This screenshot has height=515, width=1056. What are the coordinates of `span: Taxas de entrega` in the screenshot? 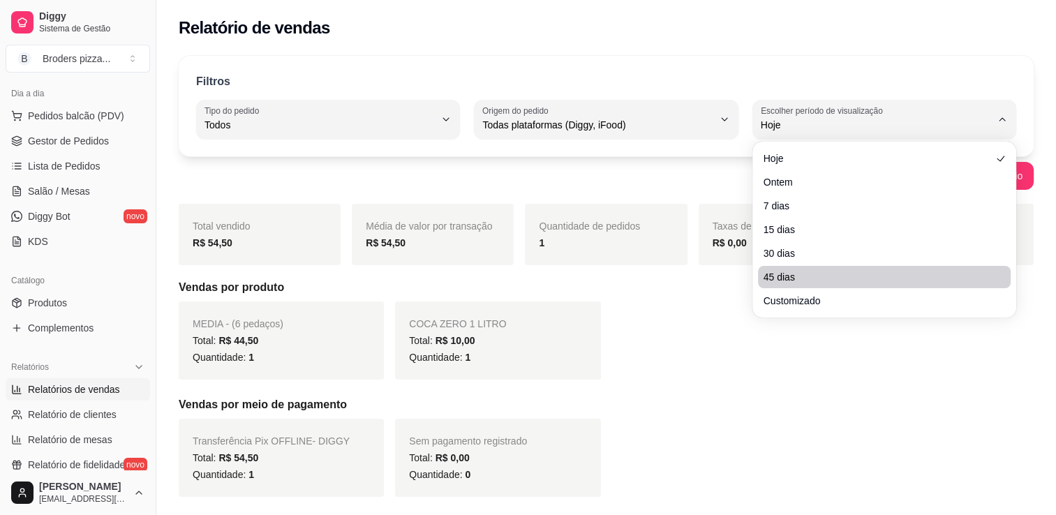 It's located at (750, 226).